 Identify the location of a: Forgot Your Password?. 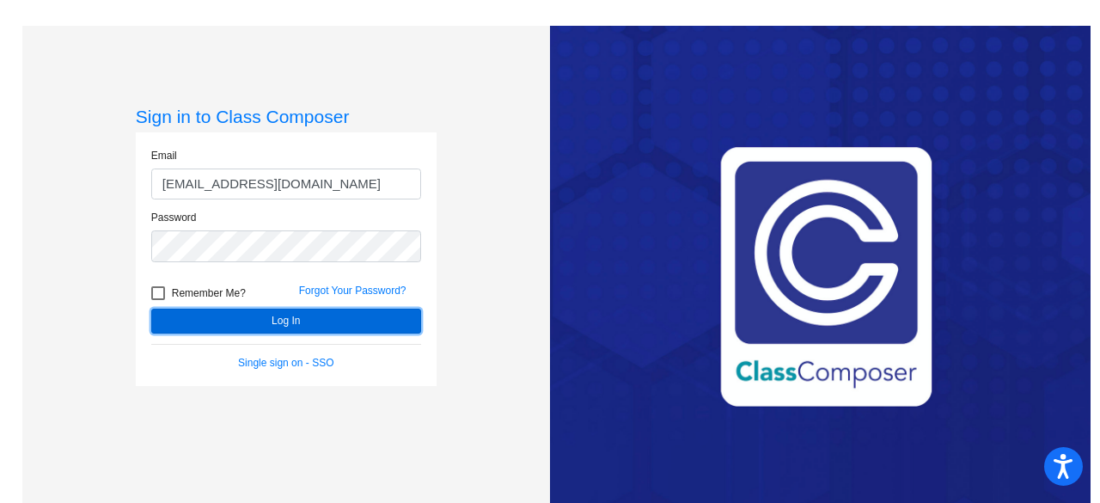
(352, 291).